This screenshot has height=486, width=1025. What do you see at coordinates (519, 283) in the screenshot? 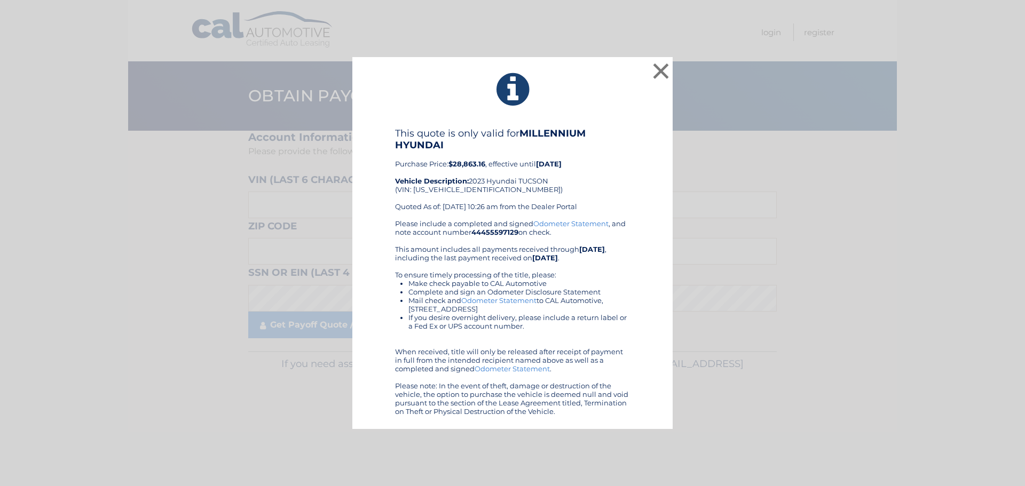
I see `li: Make check payable to CAL Automotive` at bounding box center [519, 283].